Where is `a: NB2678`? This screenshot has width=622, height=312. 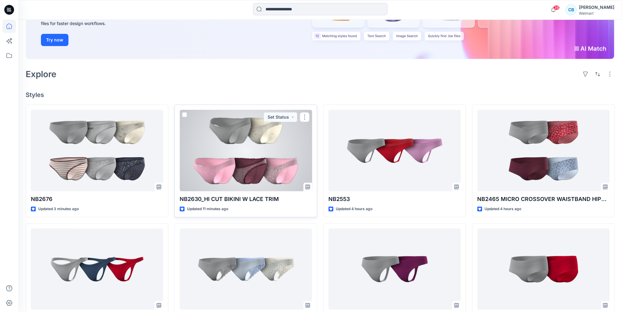
a: NB2678 is located at coordinates (97, 269).